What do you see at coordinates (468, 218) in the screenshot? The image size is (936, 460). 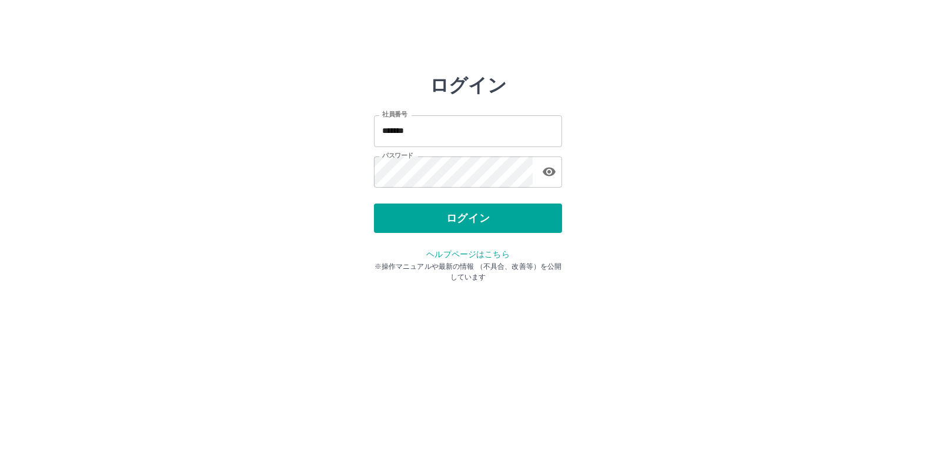 I see `button: ログイン` at bounding box center [468, 218].